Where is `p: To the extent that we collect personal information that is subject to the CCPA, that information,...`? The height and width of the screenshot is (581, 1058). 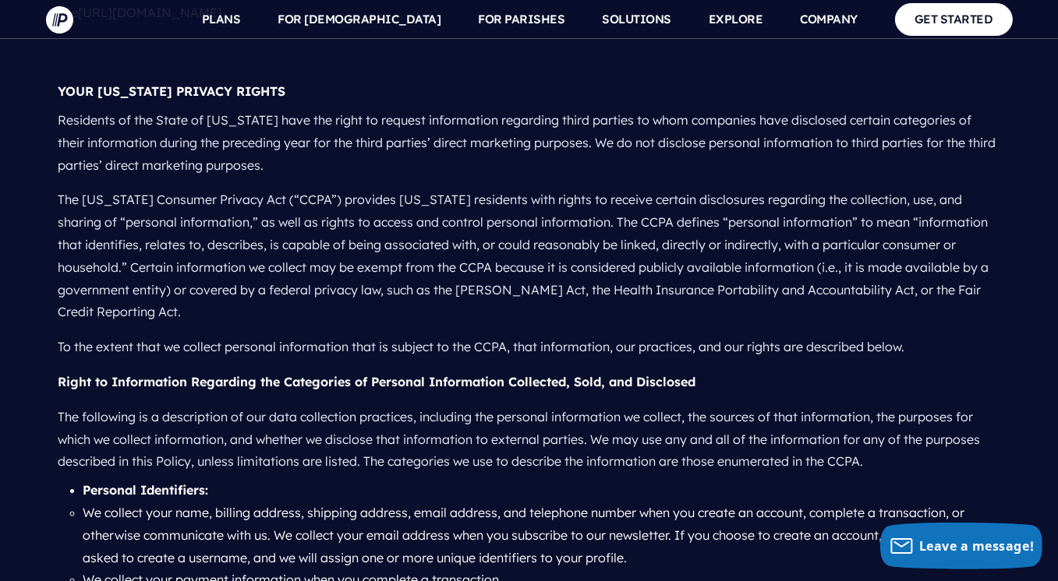 p: To the extent that we collect personal information that is subject to the CCPA, that information,... is located at coordinates (529, 347).